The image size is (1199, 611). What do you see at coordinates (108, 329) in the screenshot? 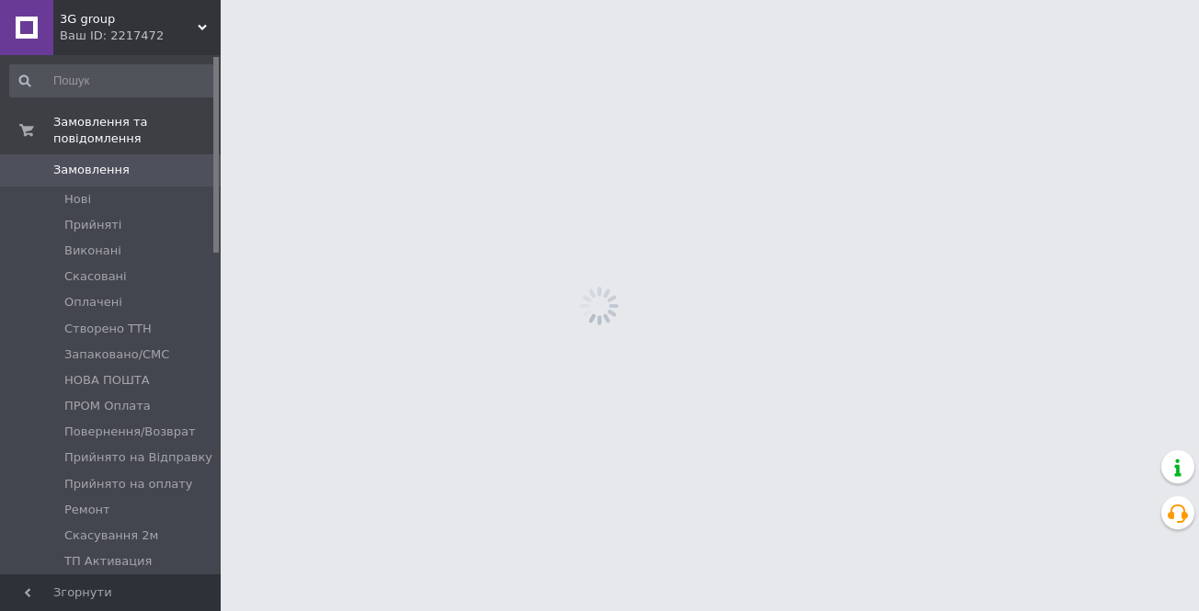
I see `span: Cтворено ТТН` at bounding box center [108, 329].